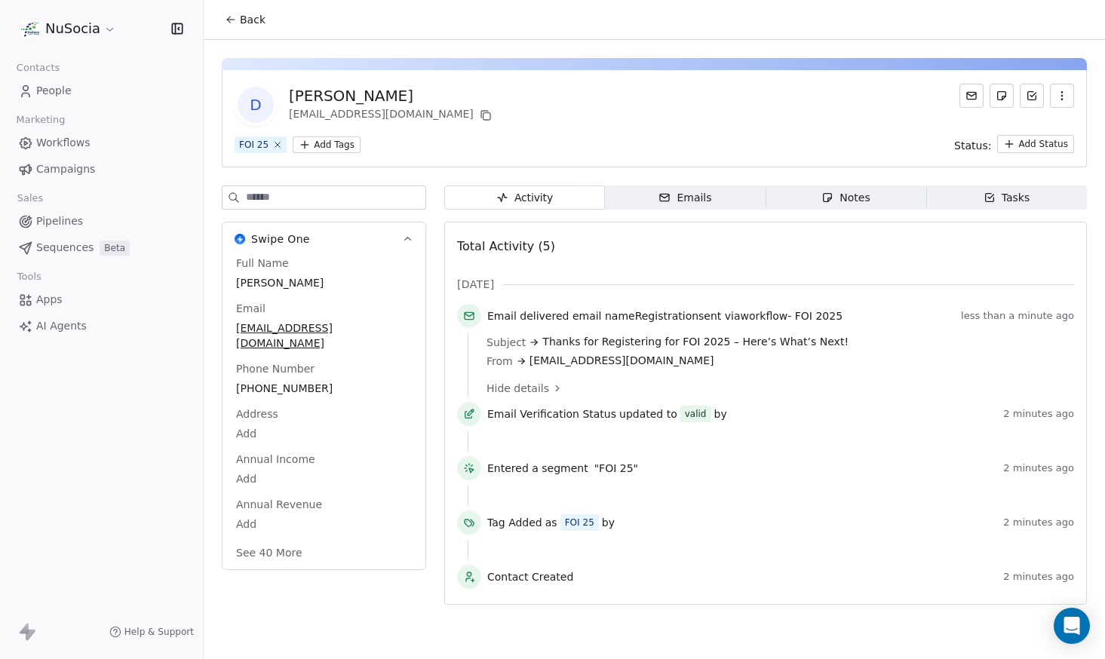 The height and width of the screenshot is (659, 1105). What do you see at coordinates (742, 577) in the screenshot?
I see `span: Contact Created` at bounding box center [742, 577].